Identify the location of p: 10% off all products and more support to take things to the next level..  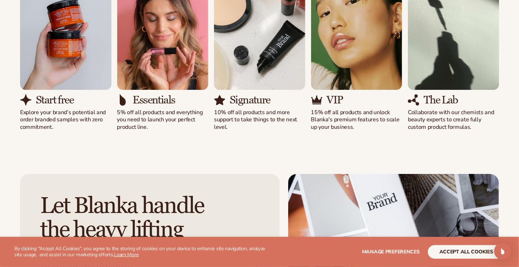
(259, 120).